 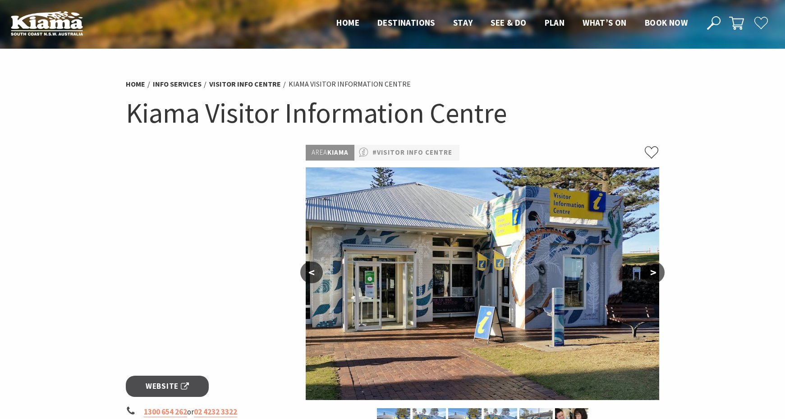 I want to click on a: 1300 654 262, so click(x=165, y=412).